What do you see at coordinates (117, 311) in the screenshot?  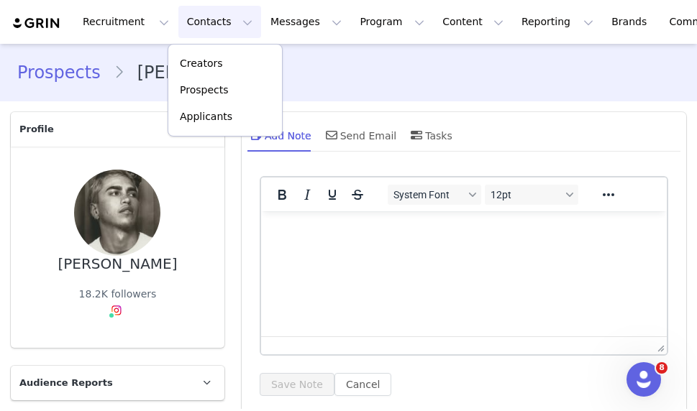 I see `img: instagram.svg` at bounding box center [117, 311].